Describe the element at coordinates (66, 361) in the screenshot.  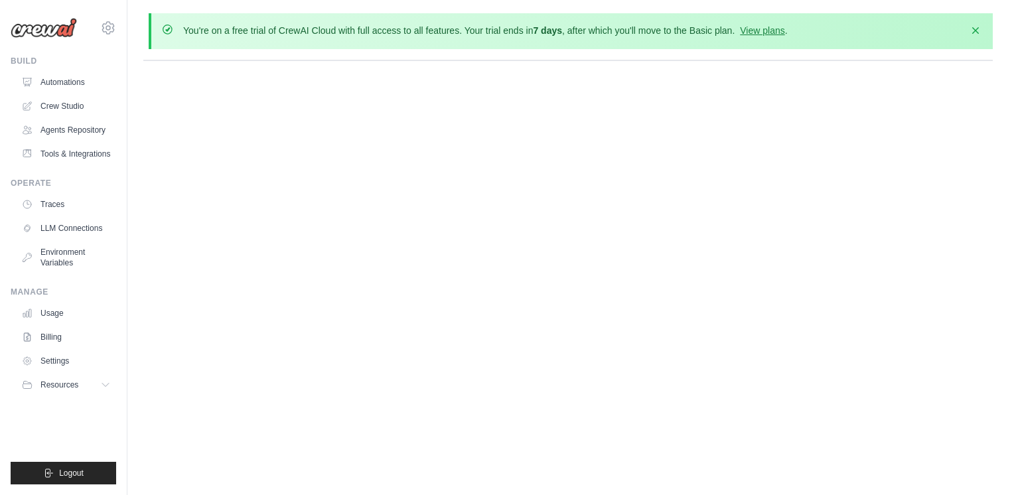
I see `a: Settings` at that location.